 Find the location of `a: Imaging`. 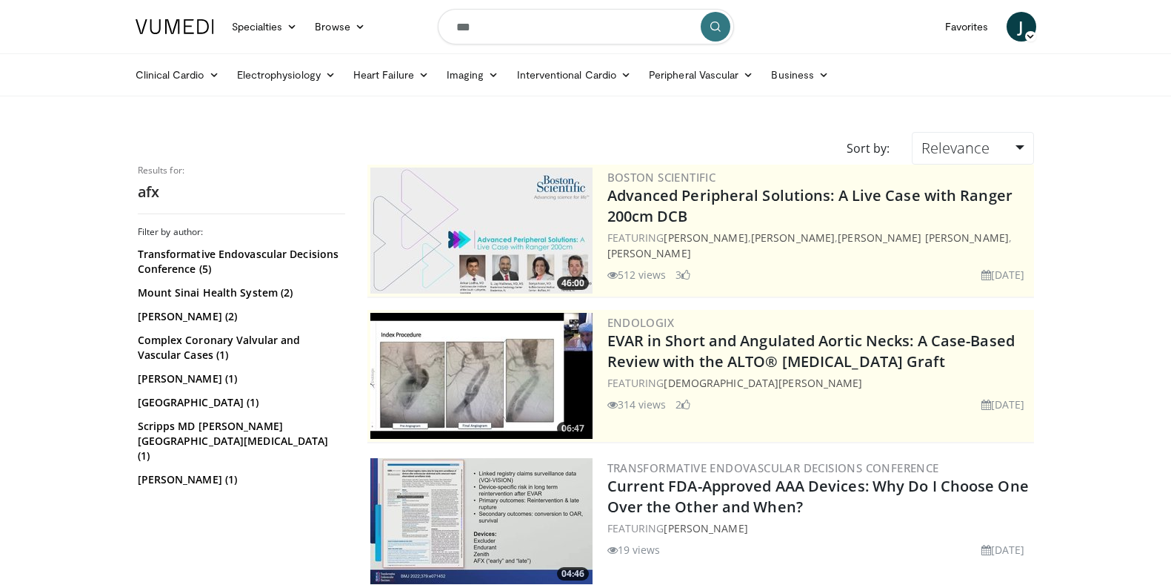

a: Imaging is located at coordinates (473, 75).